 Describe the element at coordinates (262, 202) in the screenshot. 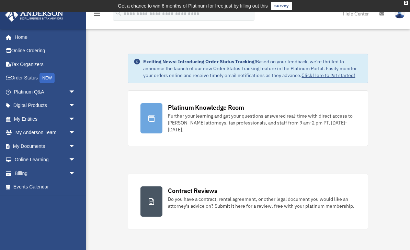

I see `div: Do you have a contract, rental agreement, or other legal document you would like an attorney's ad...` at that location.